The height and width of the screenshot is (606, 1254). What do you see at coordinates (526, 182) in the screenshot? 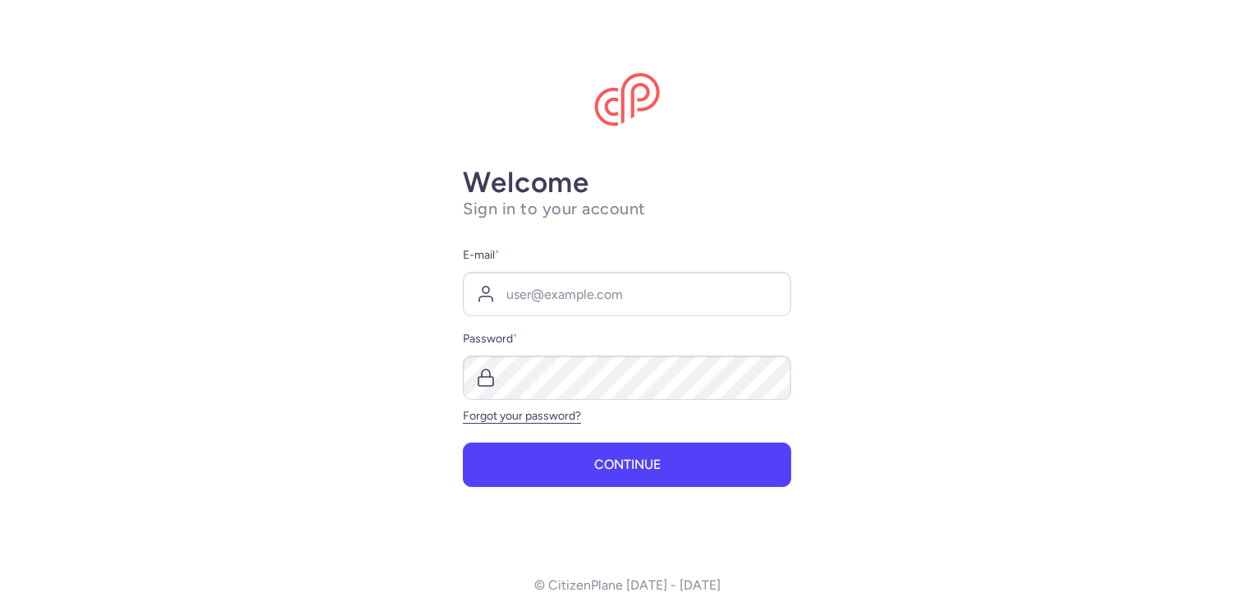
I see `strong: Welcome` at bounding box center [526, 182].